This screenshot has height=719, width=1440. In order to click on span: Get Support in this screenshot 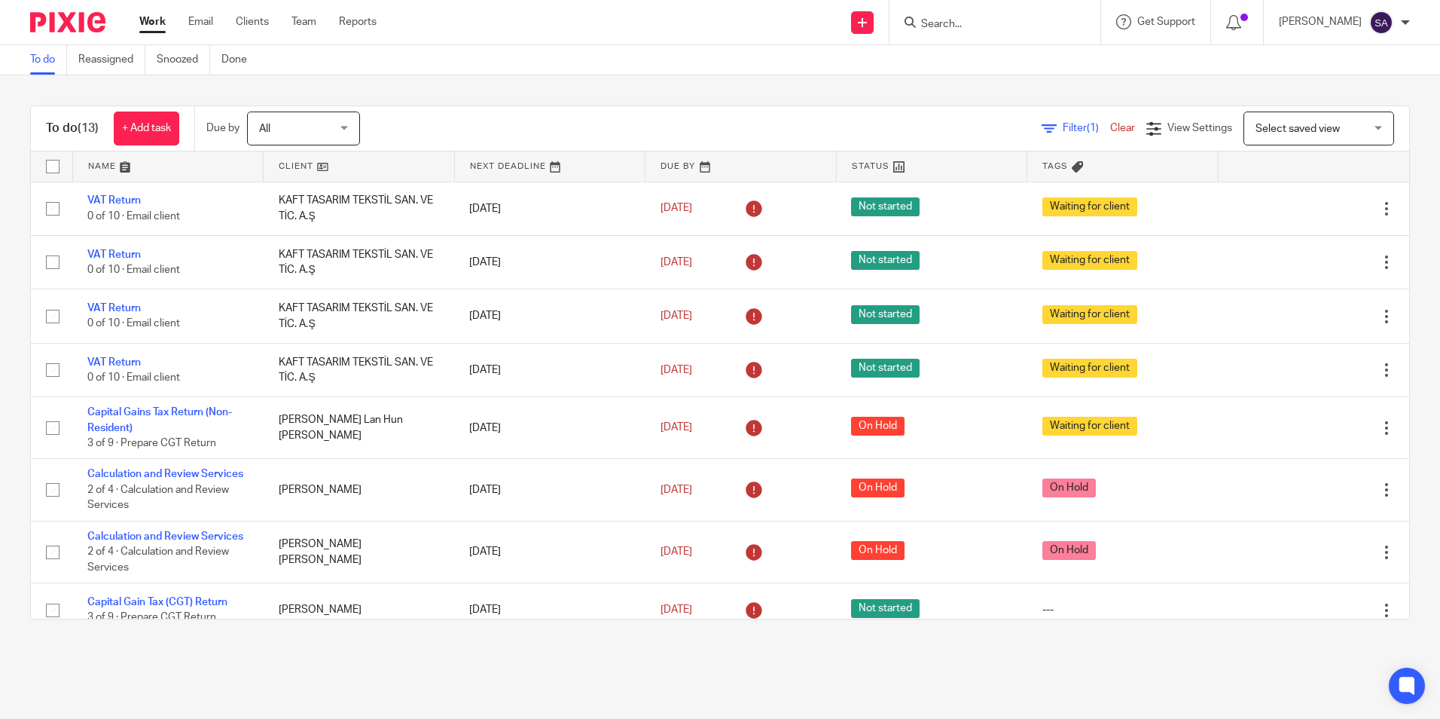, I will do `click(1166, 22)`.